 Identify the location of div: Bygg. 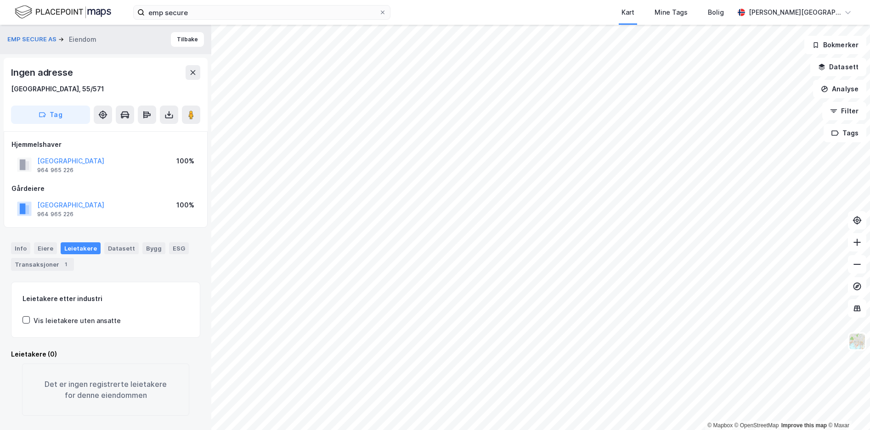
(154, 248).